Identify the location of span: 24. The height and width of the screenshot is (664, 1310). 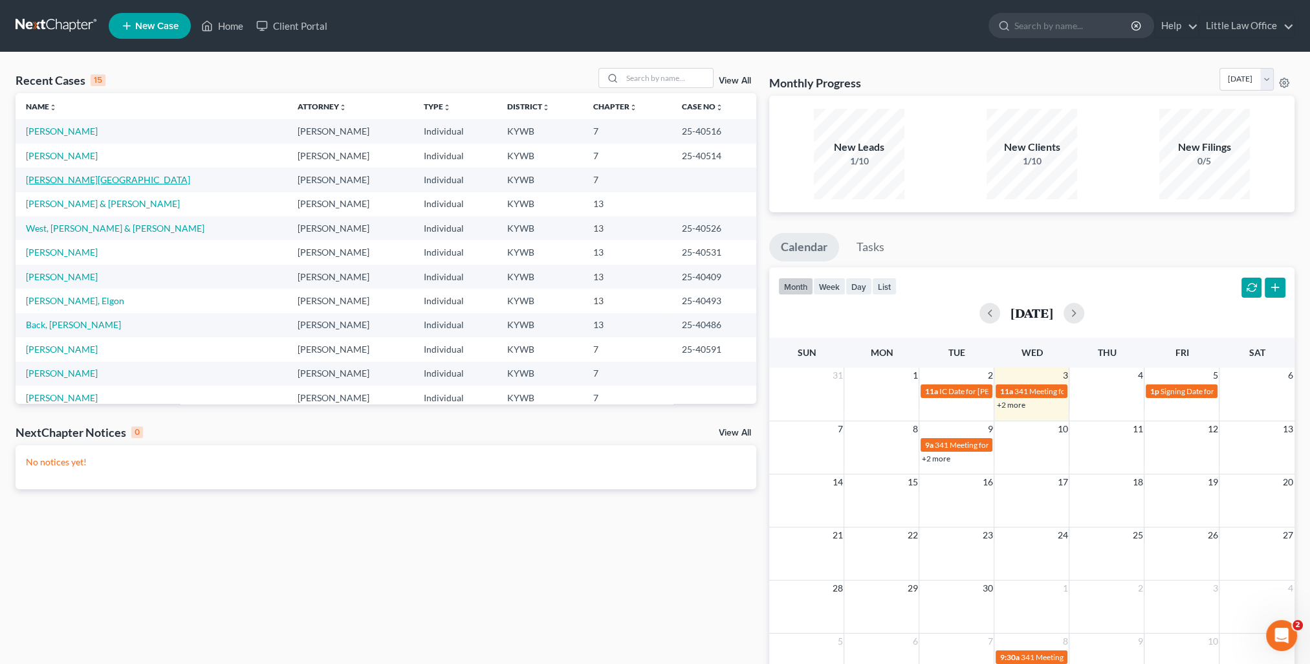
(1062, 535).